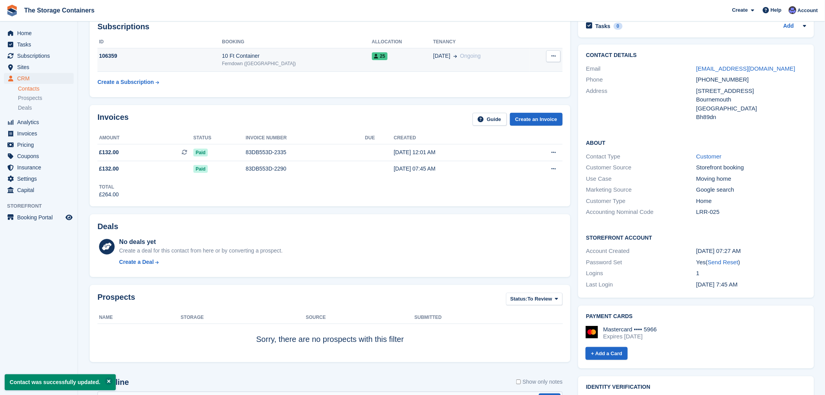 Image resolution: width=825 pixels, height=395 pixels. Describe the element at coordinates (808, 11) in the screenshot. I see `span: Account` at that location.